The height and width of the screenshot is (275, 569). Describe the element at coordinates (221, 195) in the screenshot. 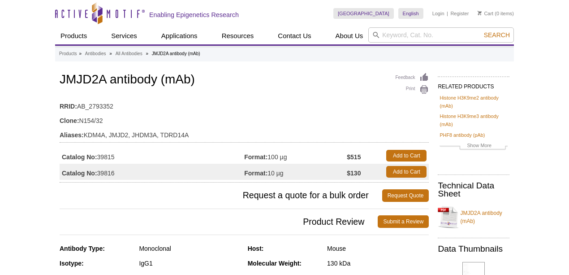

I see `span: Request a quote for a bulk order` at that location.